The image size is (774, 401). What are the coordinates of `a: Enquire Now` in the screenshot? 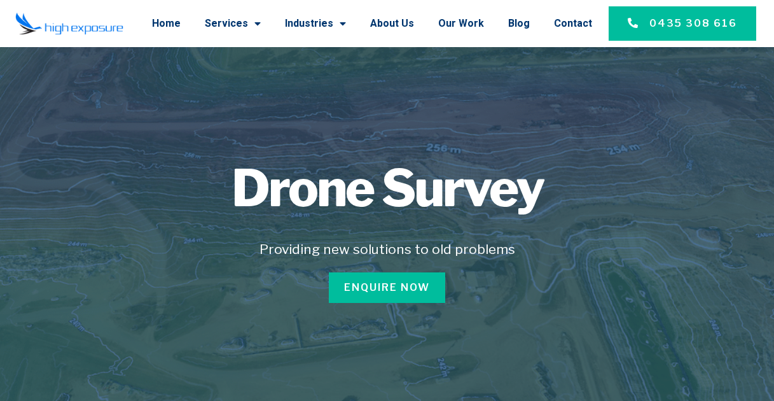 It's located at (387, 287).